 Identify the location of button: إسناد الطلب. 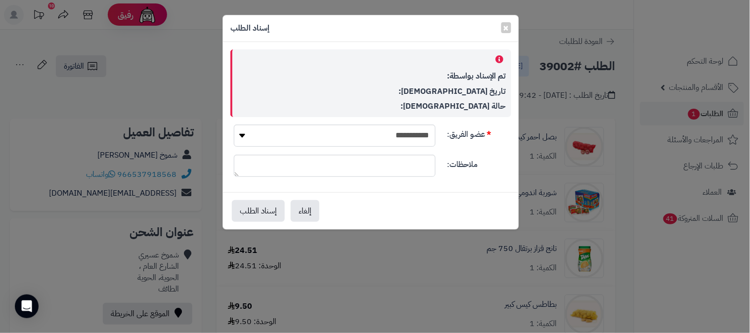
(258, 211).